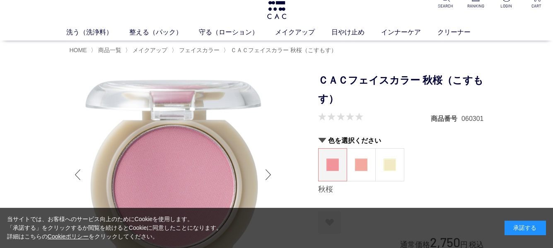 Image resolution: width=553 pixels, height=248 pixels. I want to click on a: 整える（パック）, so click(164, 32).